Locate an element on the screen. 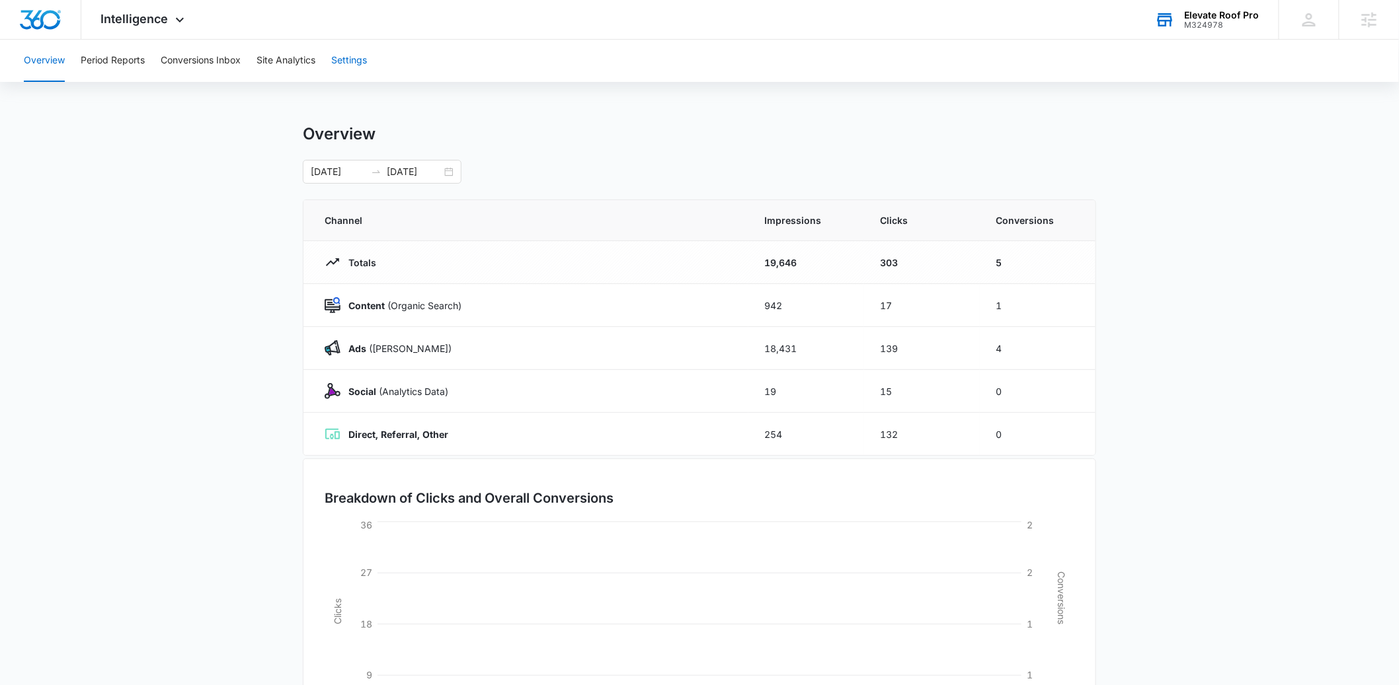 This screenshot has height=685, width=1399. strong: Content is located at coordinates (366, 305).